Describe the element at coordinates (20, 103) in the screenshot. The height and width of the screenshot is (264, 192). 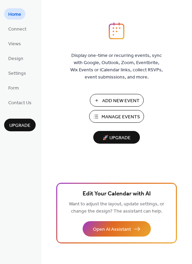
I see `span: Contact Us` at that location.